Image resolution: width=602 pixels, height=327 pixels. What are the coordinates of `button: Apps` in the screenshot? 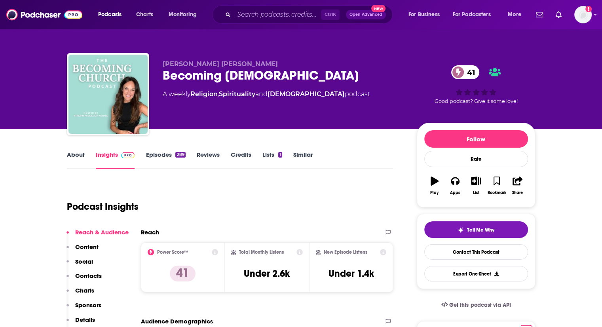 It's located at (455, 186).